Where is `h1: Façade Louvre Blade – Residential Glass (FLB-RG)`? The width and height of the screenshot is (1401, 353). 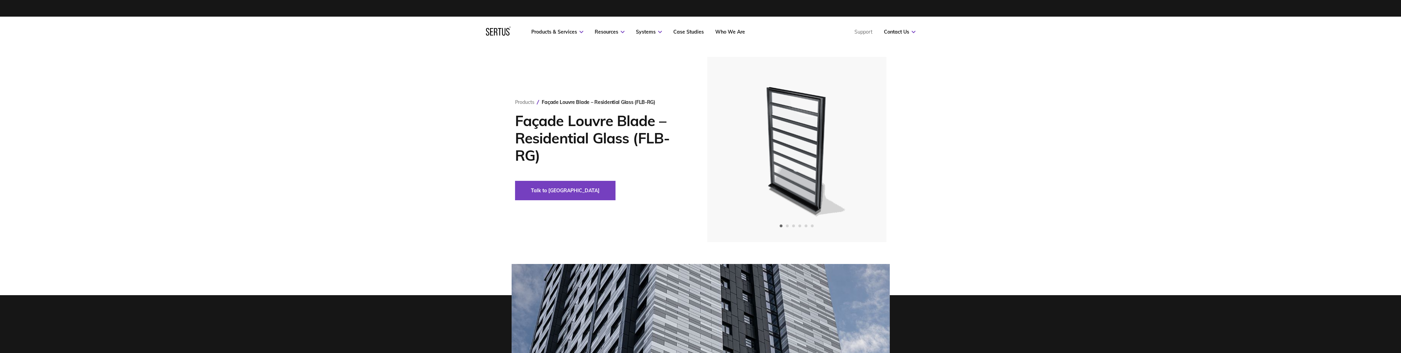 h1: Façade Louvre Blade – Residential Glass (FLB-RG) is located at coordinates (601, 138).